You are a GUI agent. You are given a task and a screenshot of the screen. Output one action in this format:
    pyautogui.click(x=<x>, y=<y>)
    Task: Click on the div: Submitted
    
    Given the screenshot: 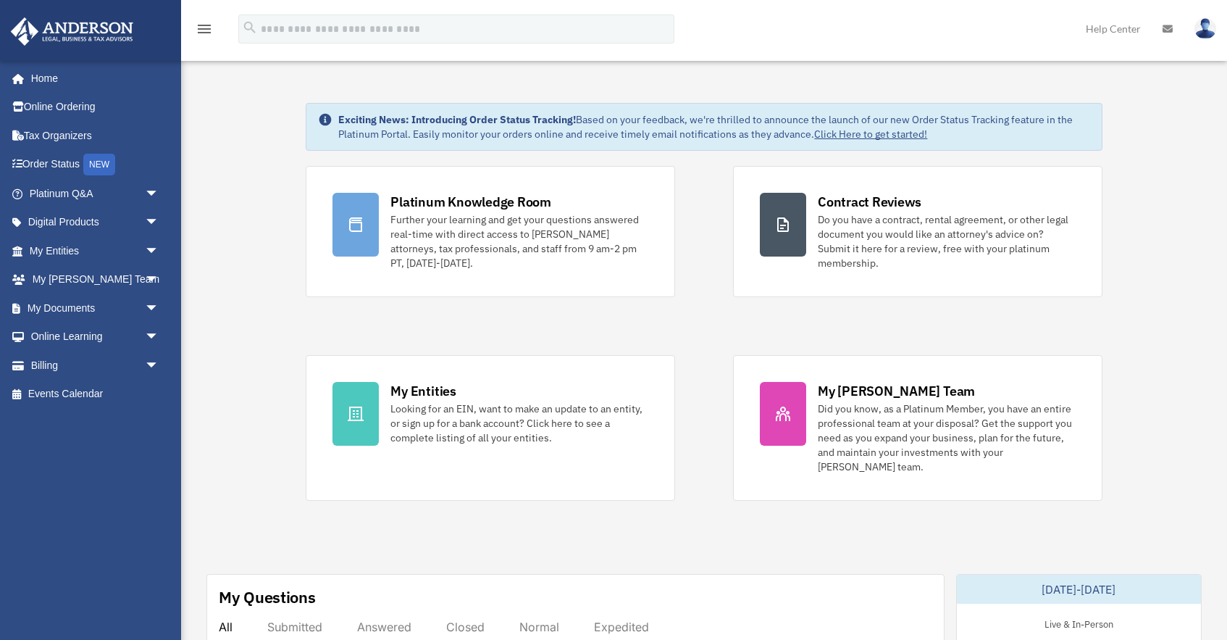 What is the action you would take?
    pyautogui.click(x=295, y=627)
    